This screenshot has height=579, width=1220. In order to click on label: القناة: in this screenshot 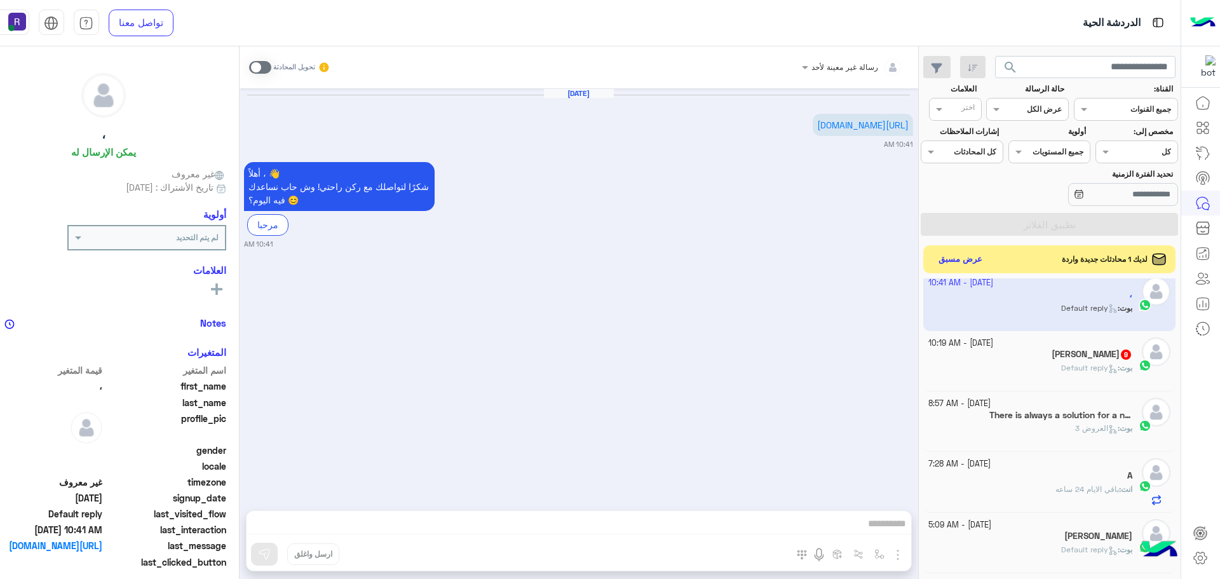, I will do `click(1124, 89)`.